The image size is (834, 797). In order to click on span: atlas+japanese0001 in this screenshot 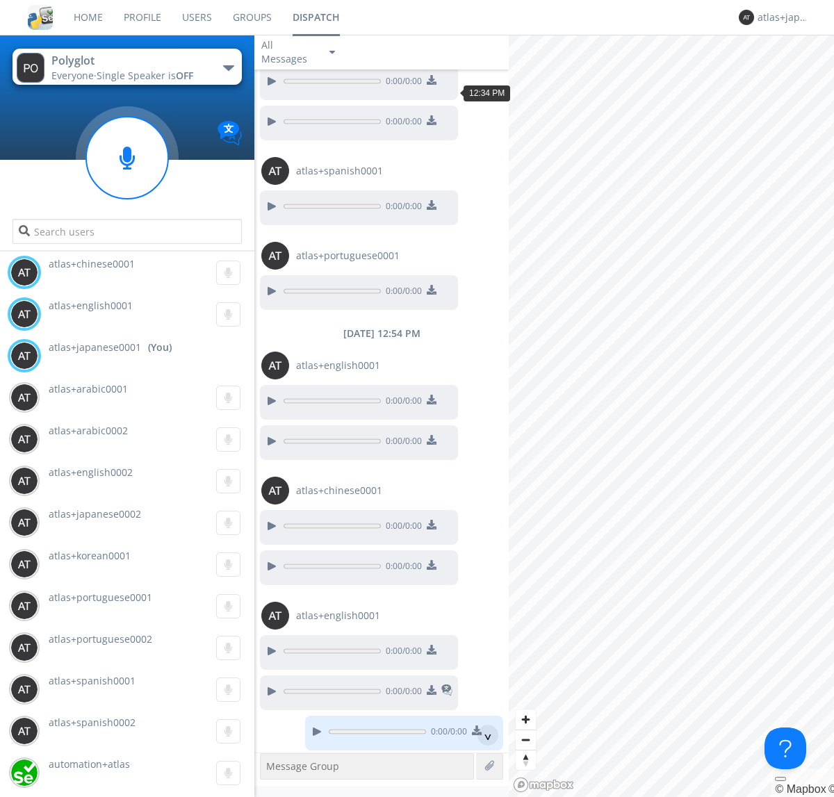, I will do `click(95, 348)`.